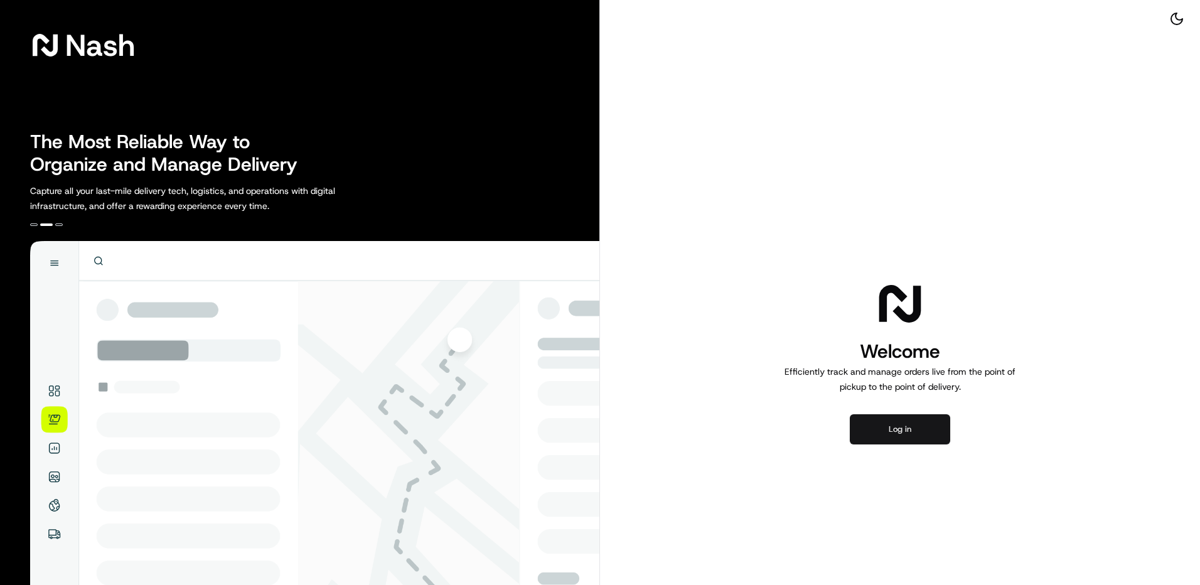 Image resolution: width=1200 pixels, height=585 pixels. I want to click on button: Log in, so click(900, 429).